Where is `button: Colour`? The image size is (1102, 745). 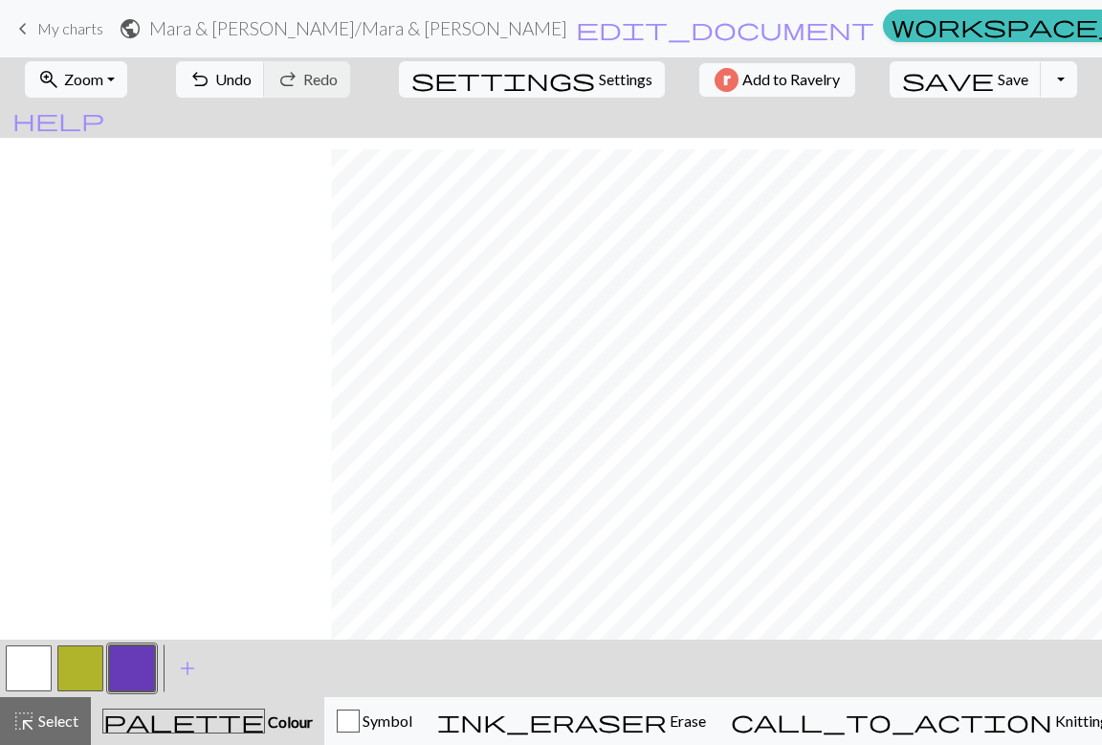
button: Colour is located at coordinates (208, 721).